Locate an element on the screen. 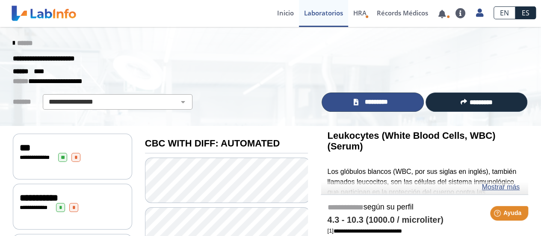 This screenshot has width=541, height=236. a: [1] is located at coordinates (364, 230).